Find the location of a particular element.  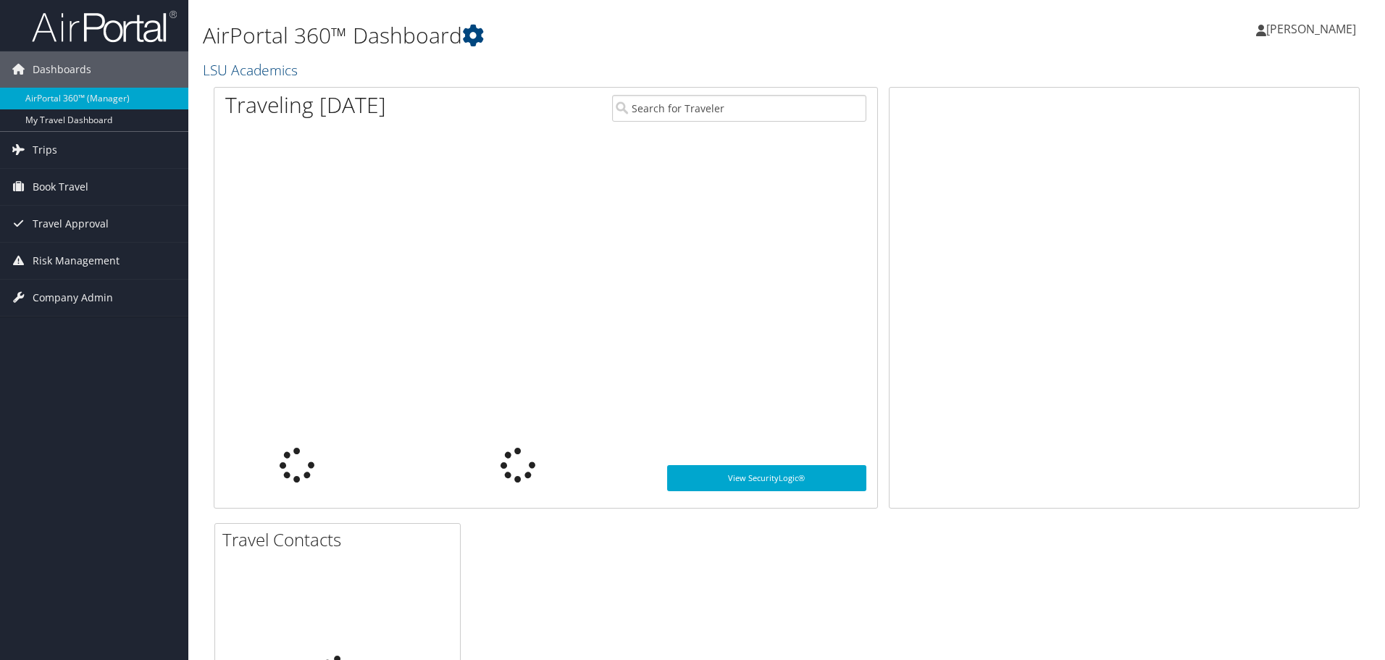

span: Risk Management is located at coordinates (76, 261).